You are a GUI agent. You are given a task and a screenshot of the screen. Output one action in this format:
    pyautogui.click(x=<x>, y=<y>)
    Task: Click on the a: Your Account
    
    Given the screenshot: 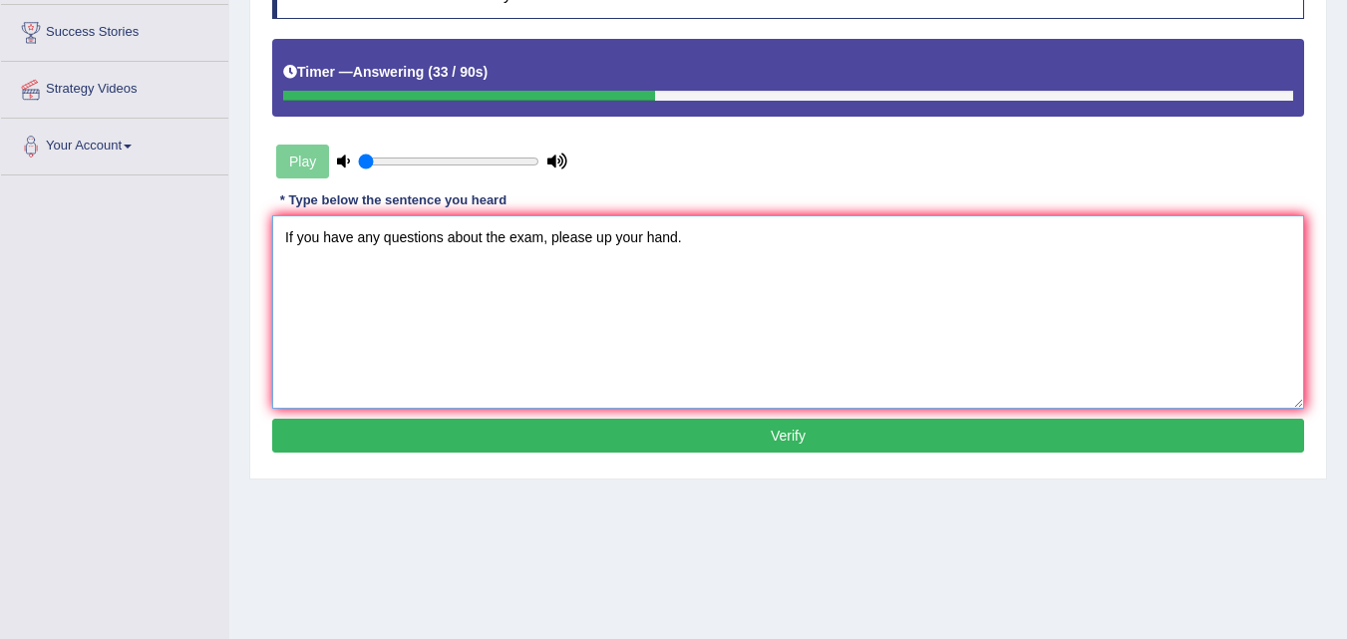 What is the action you would take?
    pyautogui.click(x=115, y=144)
    